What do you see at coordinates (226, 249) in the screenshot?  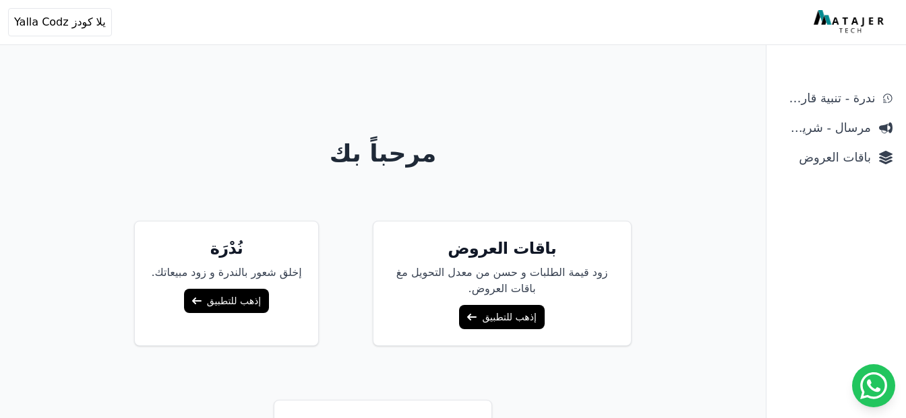 I see `h5: نُدْرَة` at bounding box center [226, 249].